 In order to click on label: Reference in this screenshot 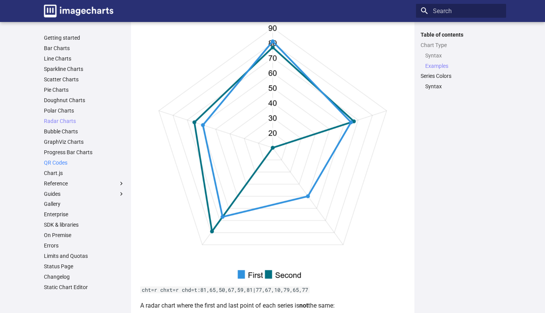, I will do `click(84, 183)`.